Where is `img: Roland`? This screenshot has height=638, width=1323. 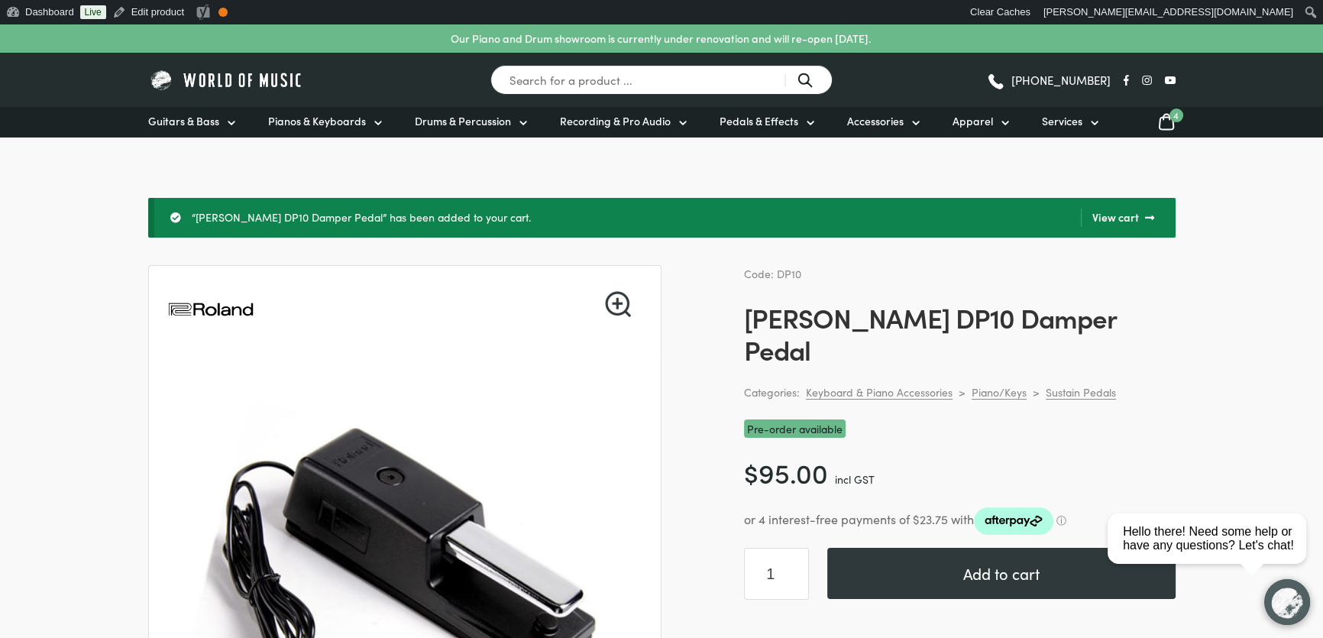
img: Roland is located at coordinates (211, 309).